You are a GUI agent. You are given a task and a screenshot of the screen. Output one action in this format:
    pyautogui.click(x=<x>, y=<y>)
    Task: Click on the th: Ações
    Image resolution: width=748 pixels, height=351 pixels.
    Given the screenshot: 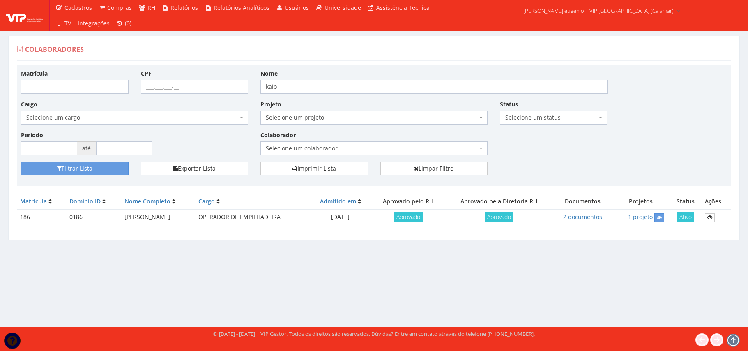 What is the action you would take?
    pyautogui.click(x=716, y=201)
    